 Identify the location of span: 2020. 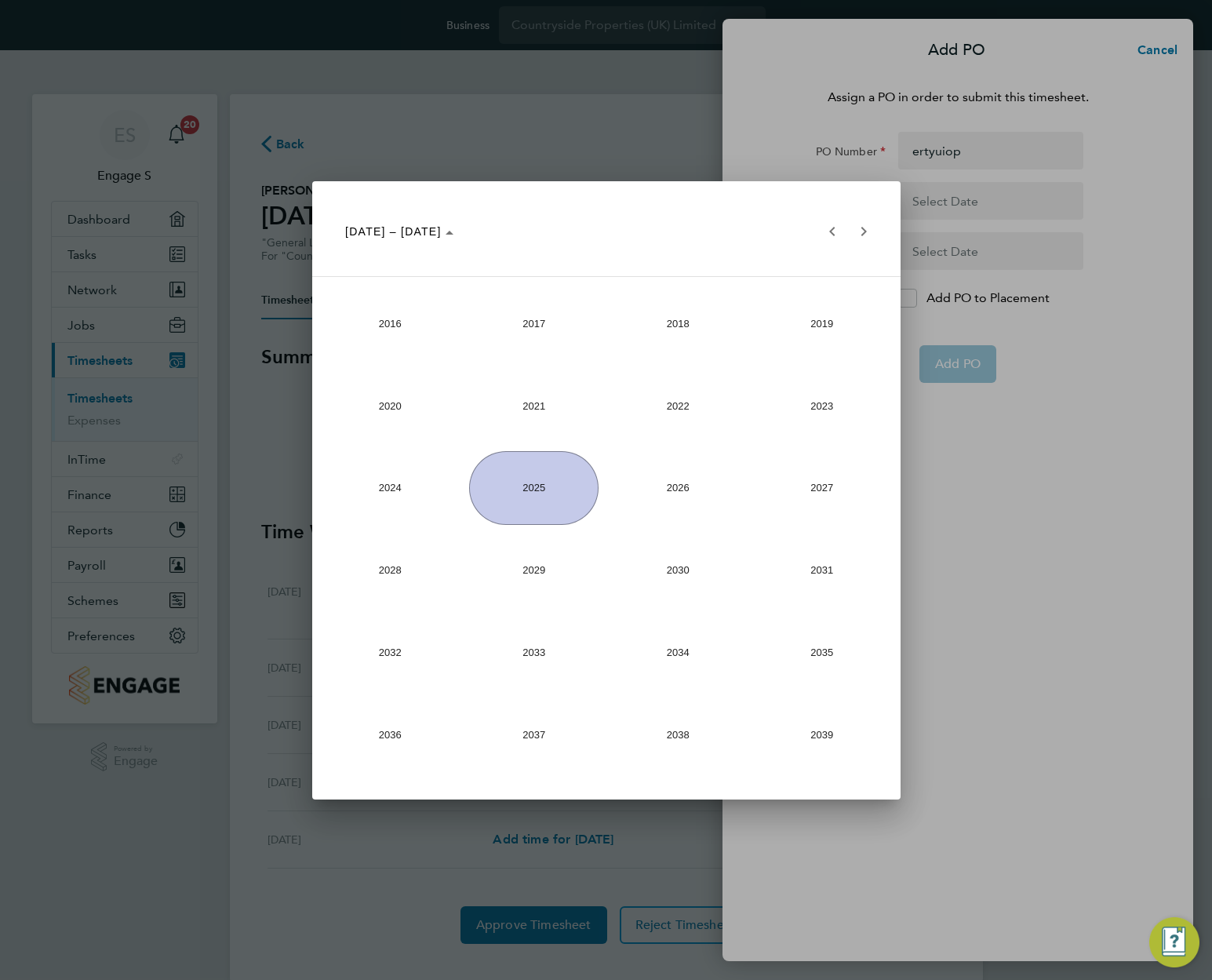
(390, 406).